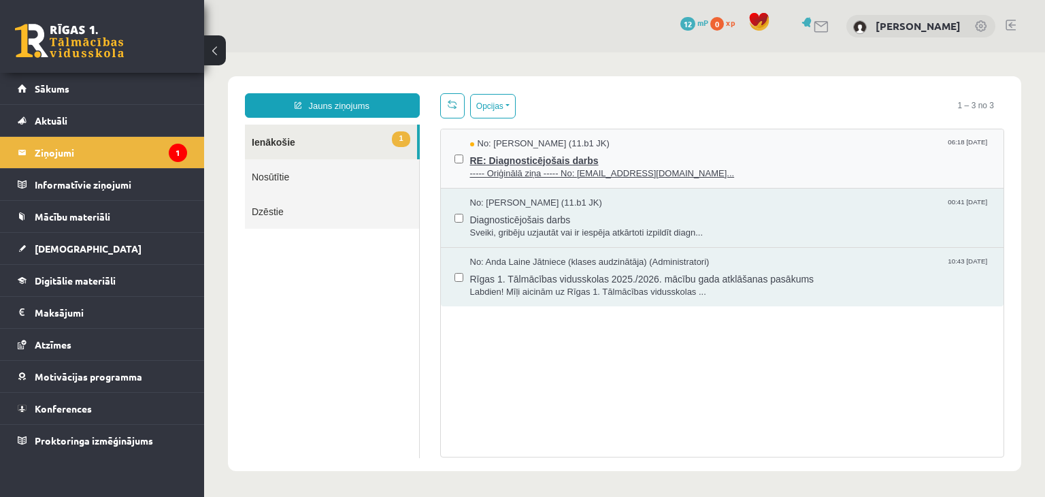 The image size is (1045, 497). What do you see at coordinates (102, 184) in the screenshot?
I see `a: Informatīvie ziņojumi` at bounding box center [102, 184].